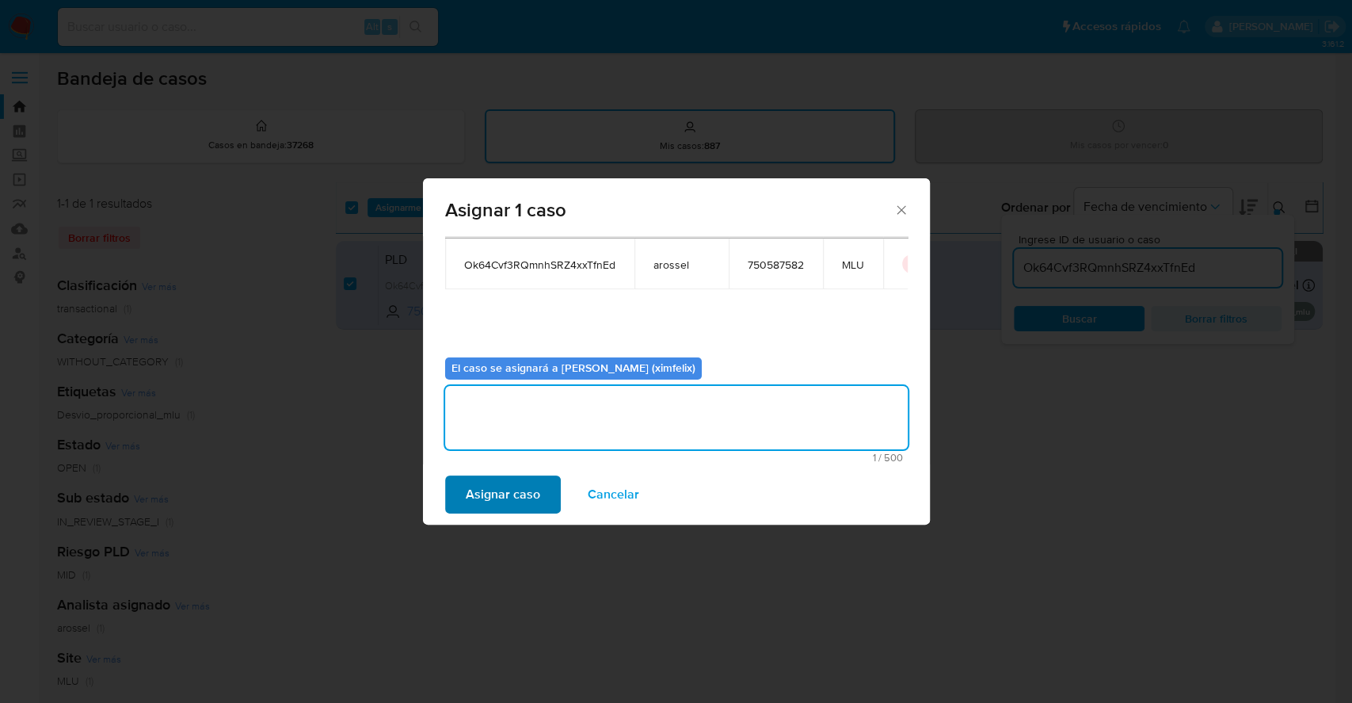 The image size is (1352, 703). I want to click on div: assign-modal, so click(677, 351).